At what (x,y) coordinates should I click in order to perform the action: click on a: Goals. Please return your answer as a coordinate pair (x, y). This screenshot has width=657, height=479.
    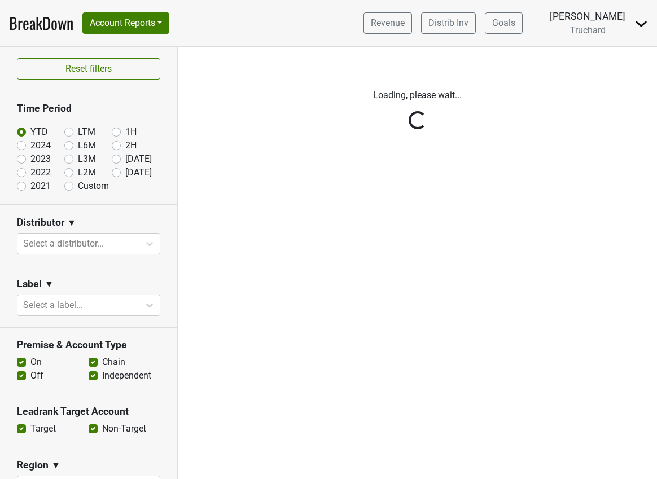
    Looking at the image, I should click on (503, 23).